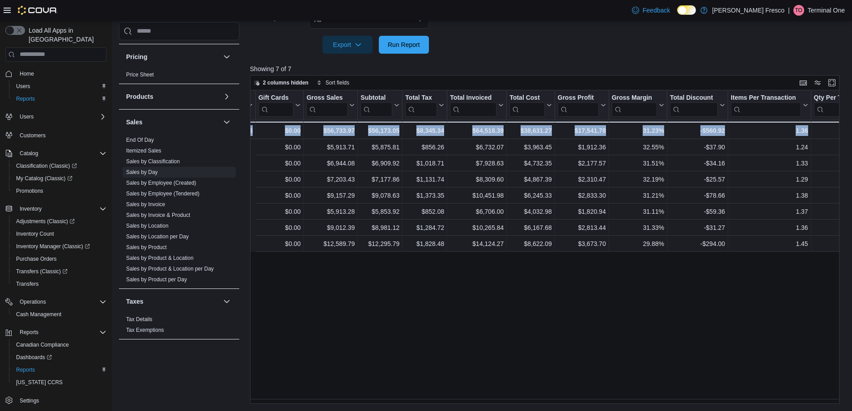 This screenshot has height=411, width=852. I want to click on span: End Of Day, so click(140, 140).